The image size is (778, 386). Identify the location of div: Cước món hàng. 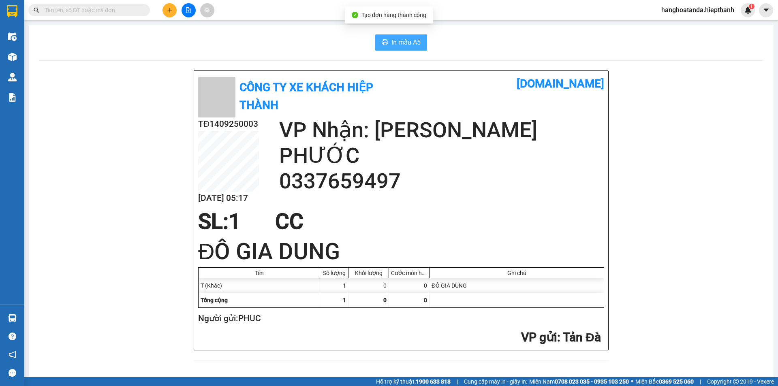
(409, 273).